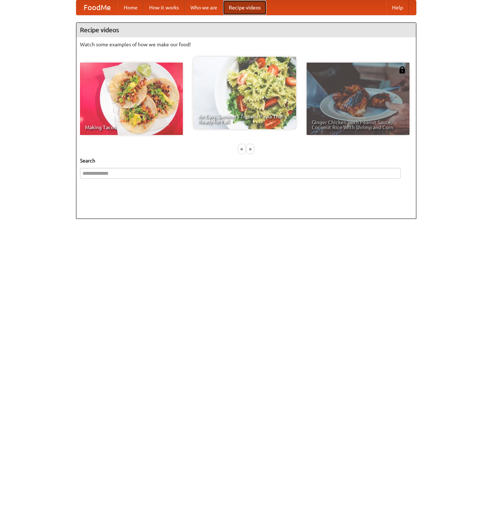 Image resolution: width=492 pixels, height=512 pixels. What do you see at coordinates (245, 93) in the screenshot?
I see `a: An Easy, Summery Tomato Pasta That's Ready for Fall` at bounding box center [245, 93].